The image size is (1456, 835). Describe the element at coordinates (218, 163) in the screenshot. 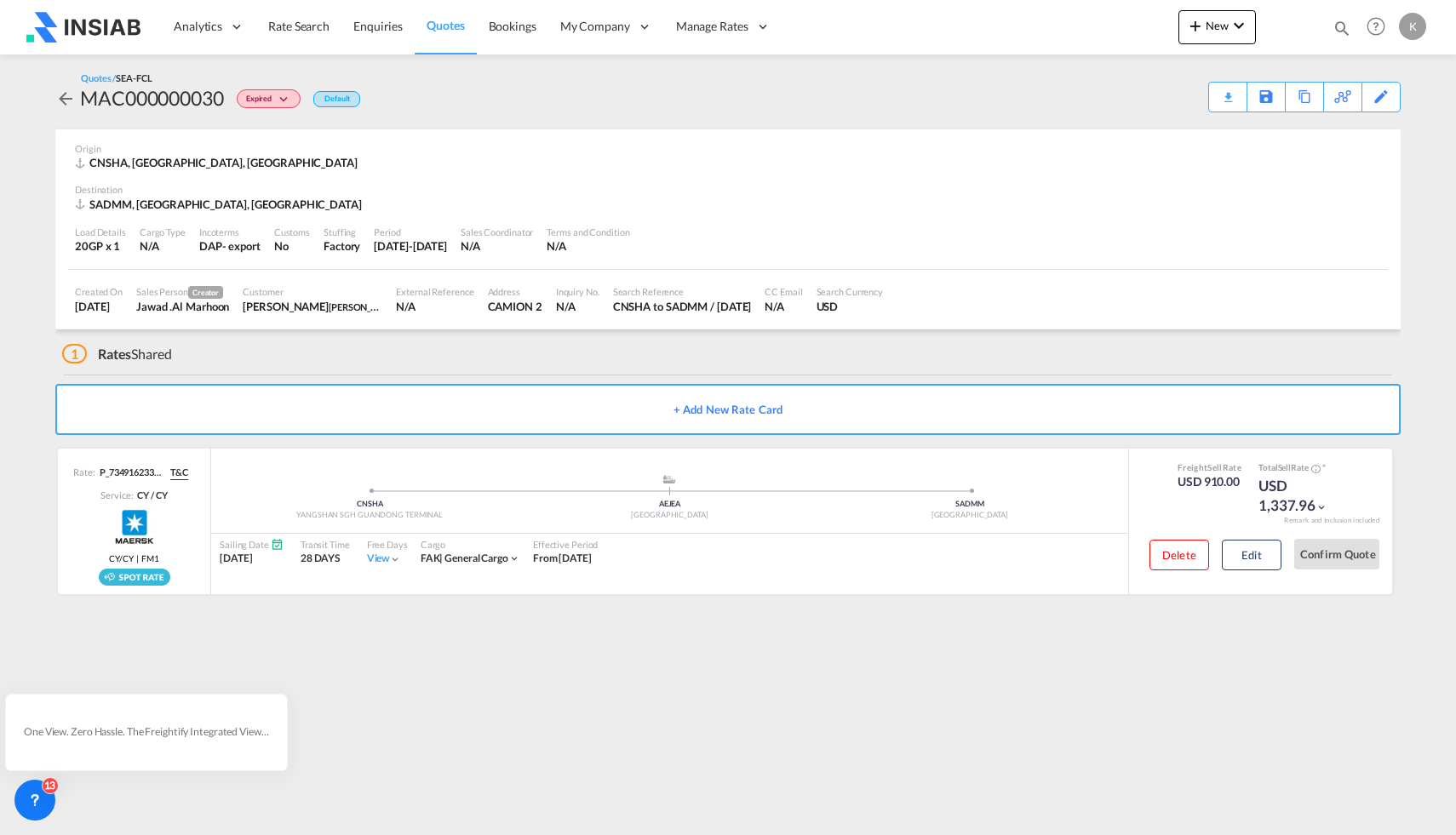

I see `div: CNSHA, Shanghai, Asia Pacific` at that location.